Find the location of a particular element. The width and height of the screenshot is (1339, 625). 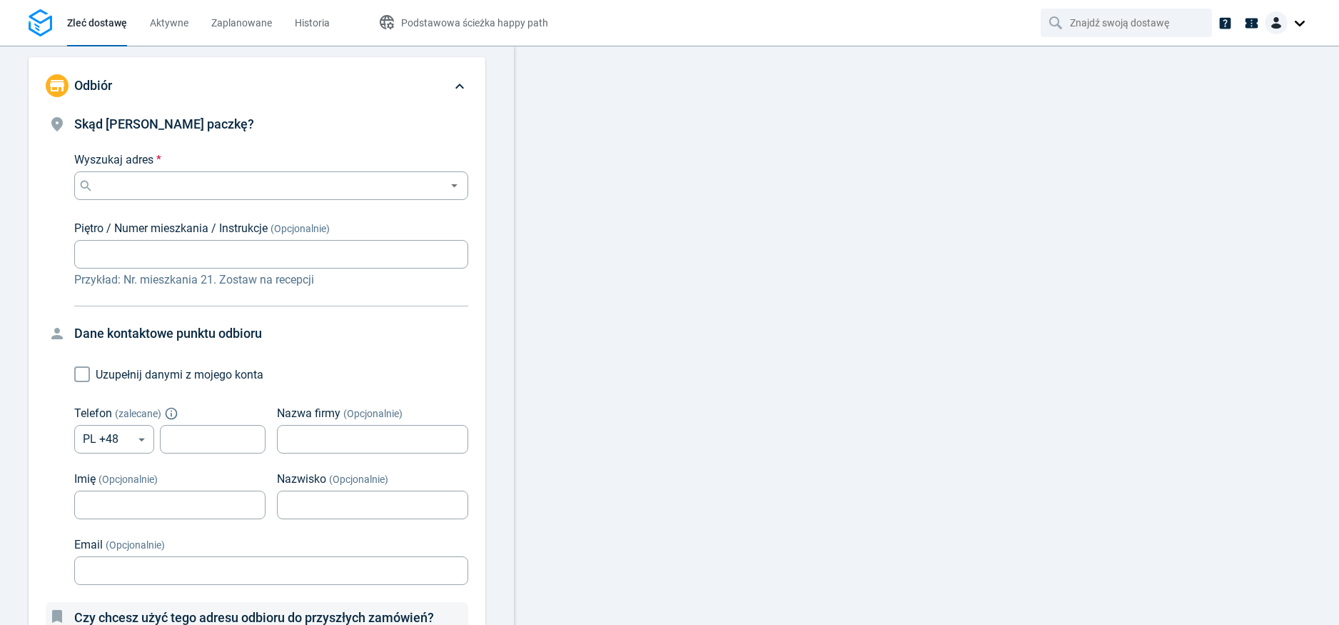

span: Uzupełnij danymi z mojego konta is located at coordinates (179, 374).